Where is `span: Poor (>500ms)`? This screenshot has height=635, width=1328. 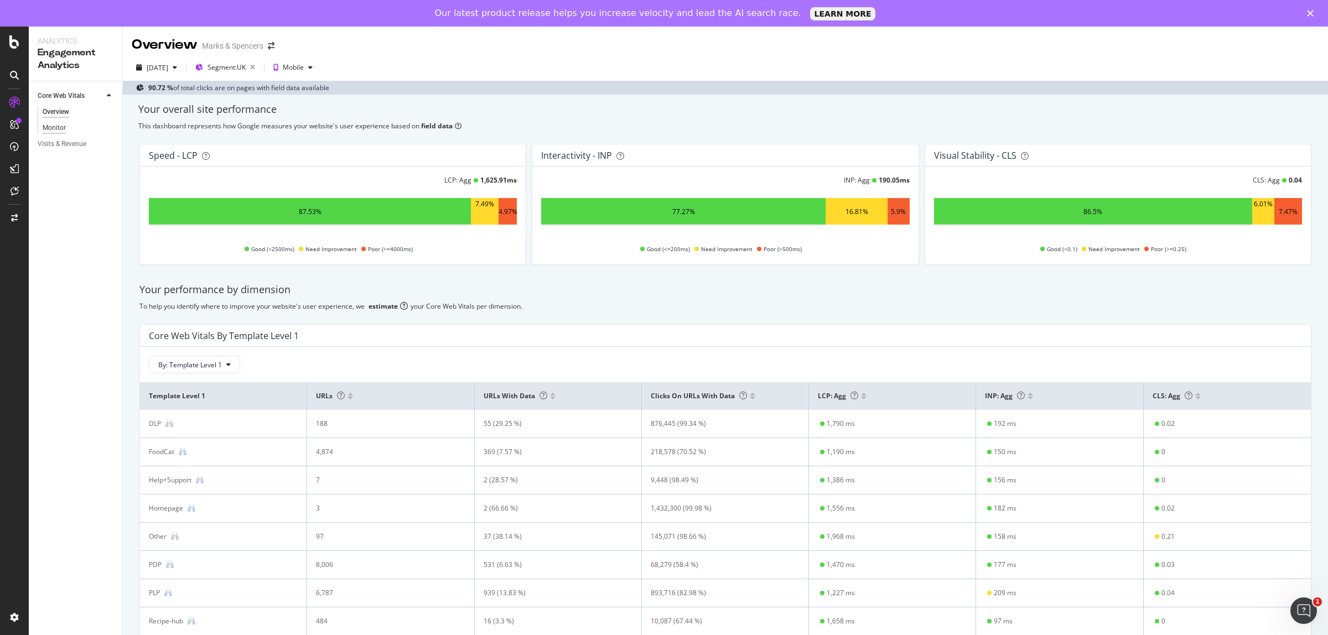 span: Poor (>500ms) is located at coordinates (782, 249).